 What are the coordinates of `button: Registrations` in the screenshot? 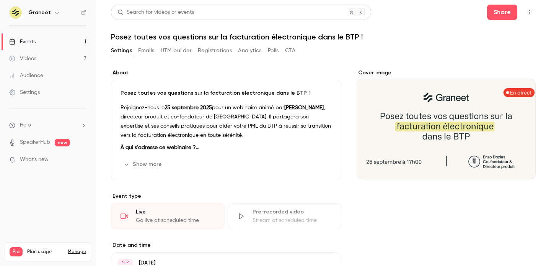 It's located at (215, 51).